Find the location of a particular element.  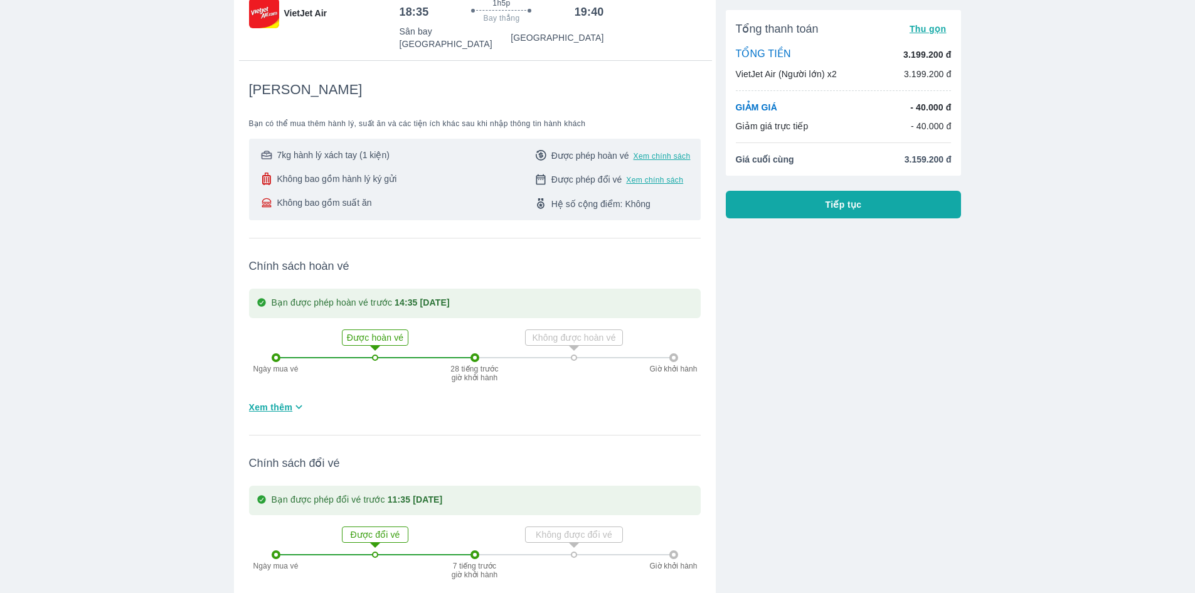

span: Tiếp tục is located at coordinates (843, 204).